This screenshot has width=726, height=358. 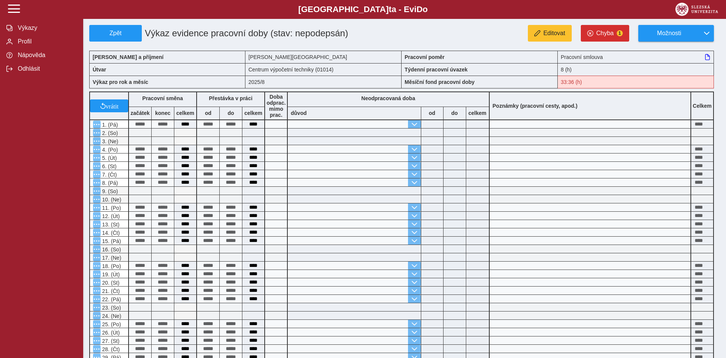 What do you see at coordinates (636, 69) in the screenshot?
I see `div: 8 (h)` at bounding box center [636, 69].